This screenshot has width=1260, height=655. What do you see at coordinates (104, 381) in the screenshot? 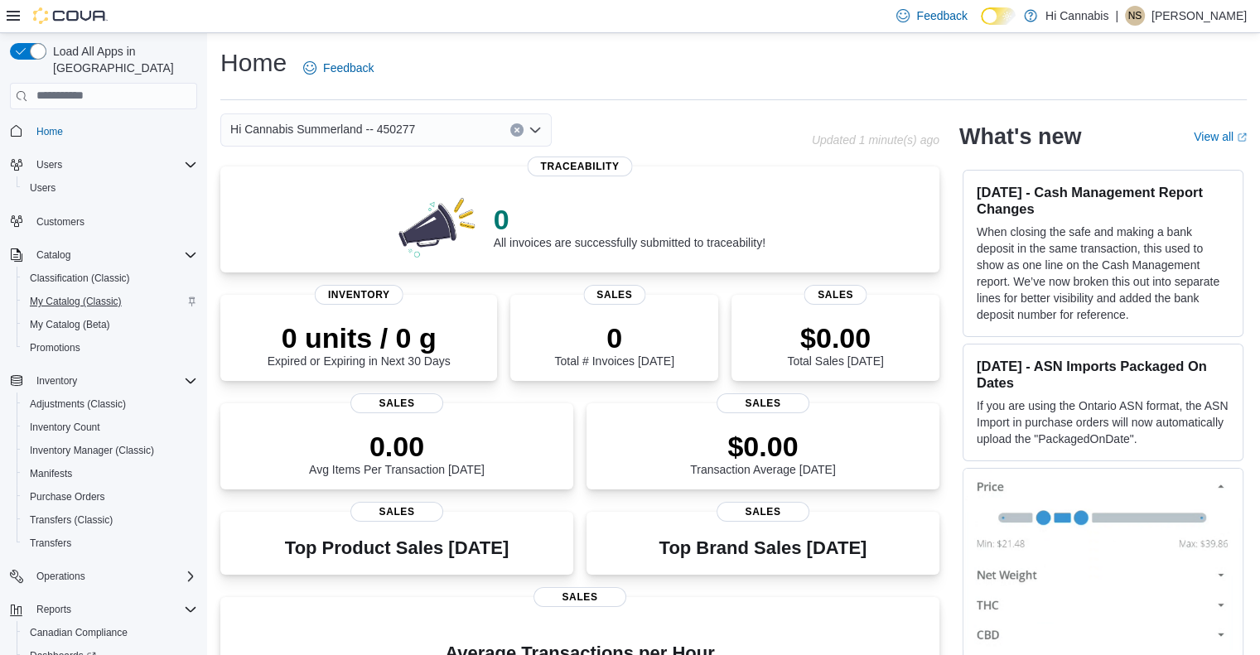
I see `button: Inventory` at bounding box center [104, 381].